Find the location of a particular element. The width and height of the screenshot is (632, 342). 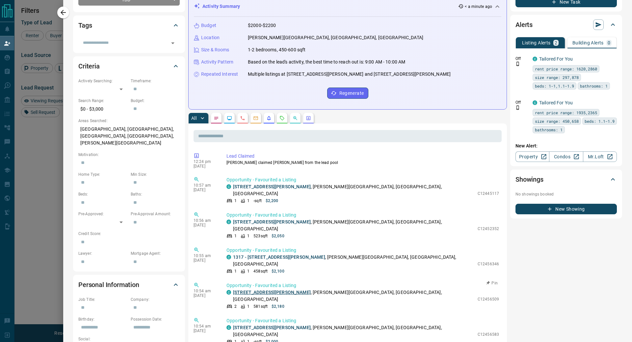

p: Baths: is located at coordinates (155, 194).